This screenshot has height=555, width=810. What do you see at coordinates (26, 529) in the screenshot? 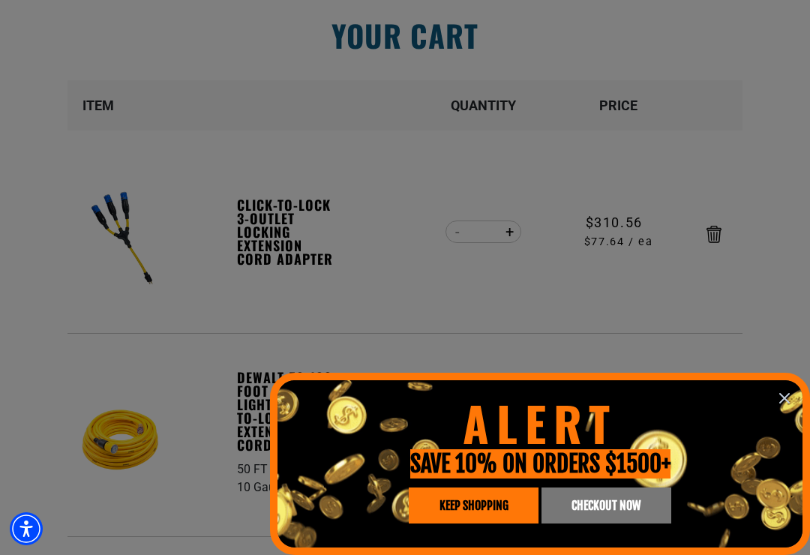
I see `div: Accessibility Menu` at bounding box center [26, 529].